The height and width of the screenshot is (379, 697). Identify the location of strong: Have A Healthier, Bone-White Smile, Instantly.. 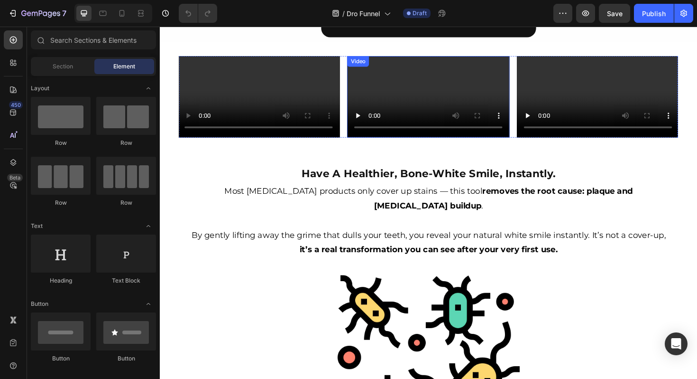
(285, 156).